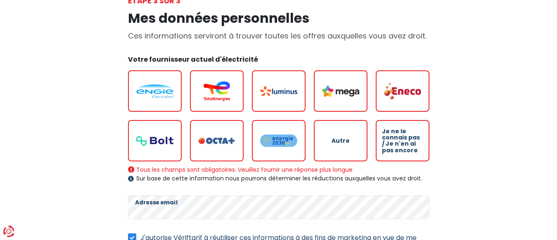 The height and width of the screenshot is (240, 557). What do you see at coordinates (279, 169) in the screenshot?
I see `div: Tous les champs sont obligatoires. Veuillez fournir une réponse plus longue` at bounding box center [279, 169].